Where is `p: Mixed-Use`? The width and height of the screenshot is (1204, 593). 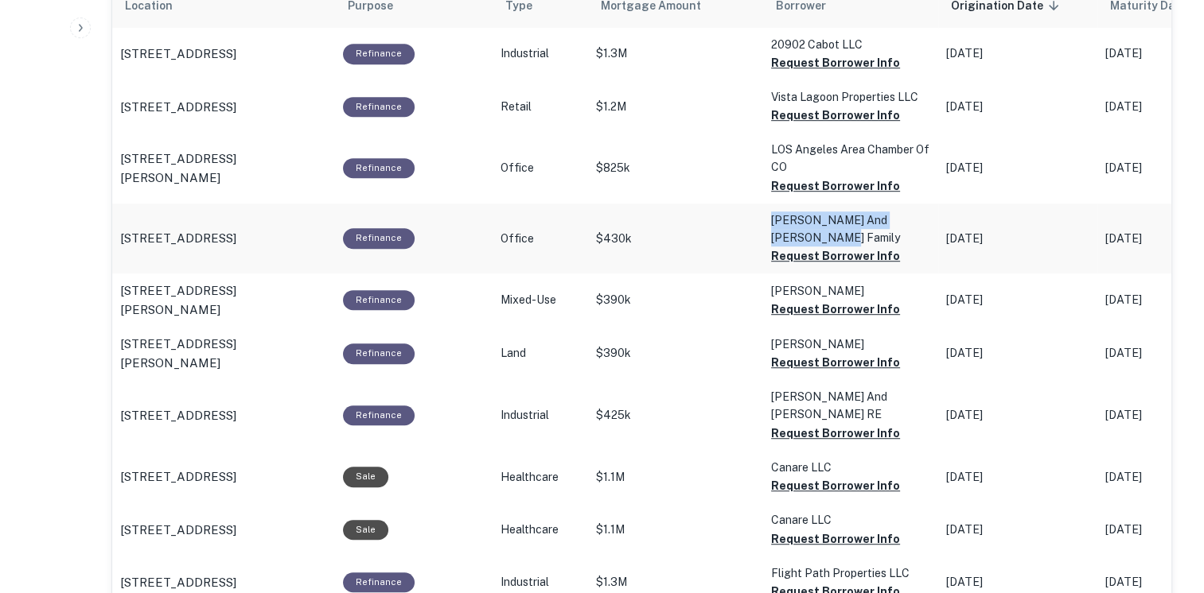
p: Mixed-Use is located at coordinates (540, 300).